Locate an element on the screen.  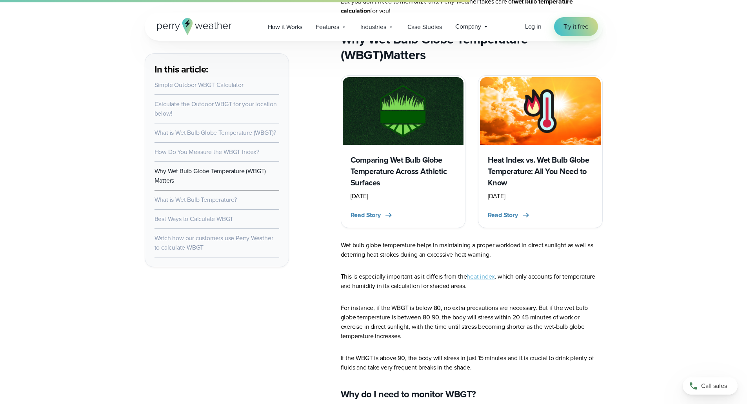
span: Try it free is located at coordinates (576, 27).